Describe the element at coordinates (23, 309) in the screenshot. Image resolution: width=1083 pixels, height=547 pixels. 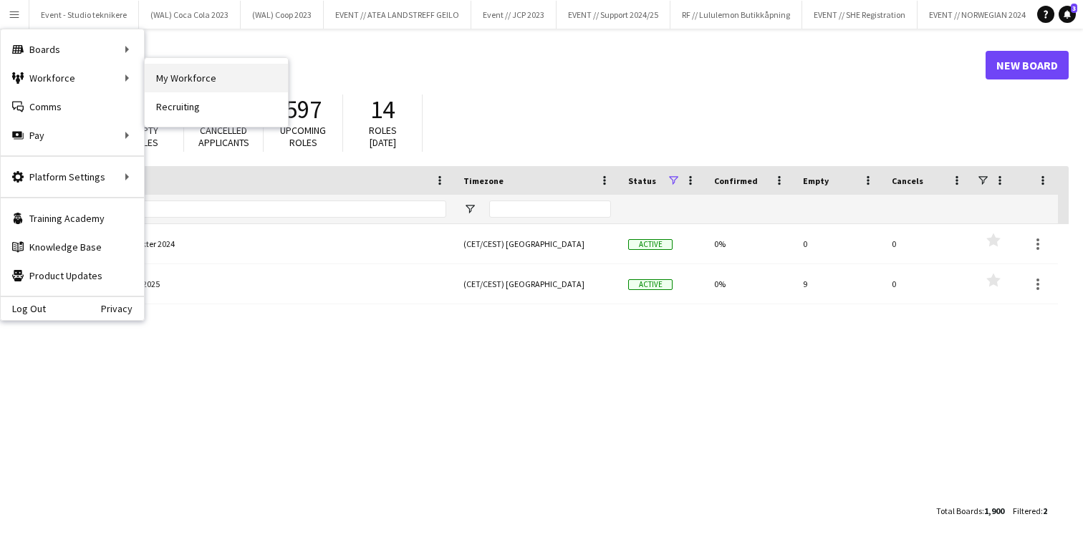
I see `a: Log Out` at that location.